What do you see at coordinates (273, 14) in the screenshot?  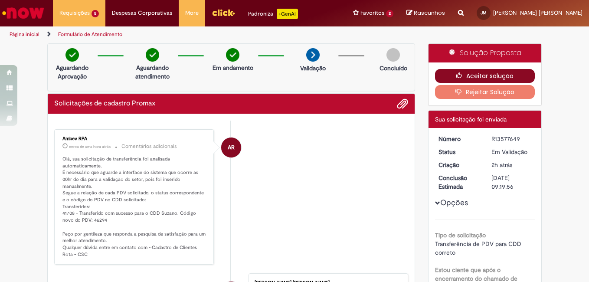 I see `div: Padroniza` at bounding box center [273, 14].